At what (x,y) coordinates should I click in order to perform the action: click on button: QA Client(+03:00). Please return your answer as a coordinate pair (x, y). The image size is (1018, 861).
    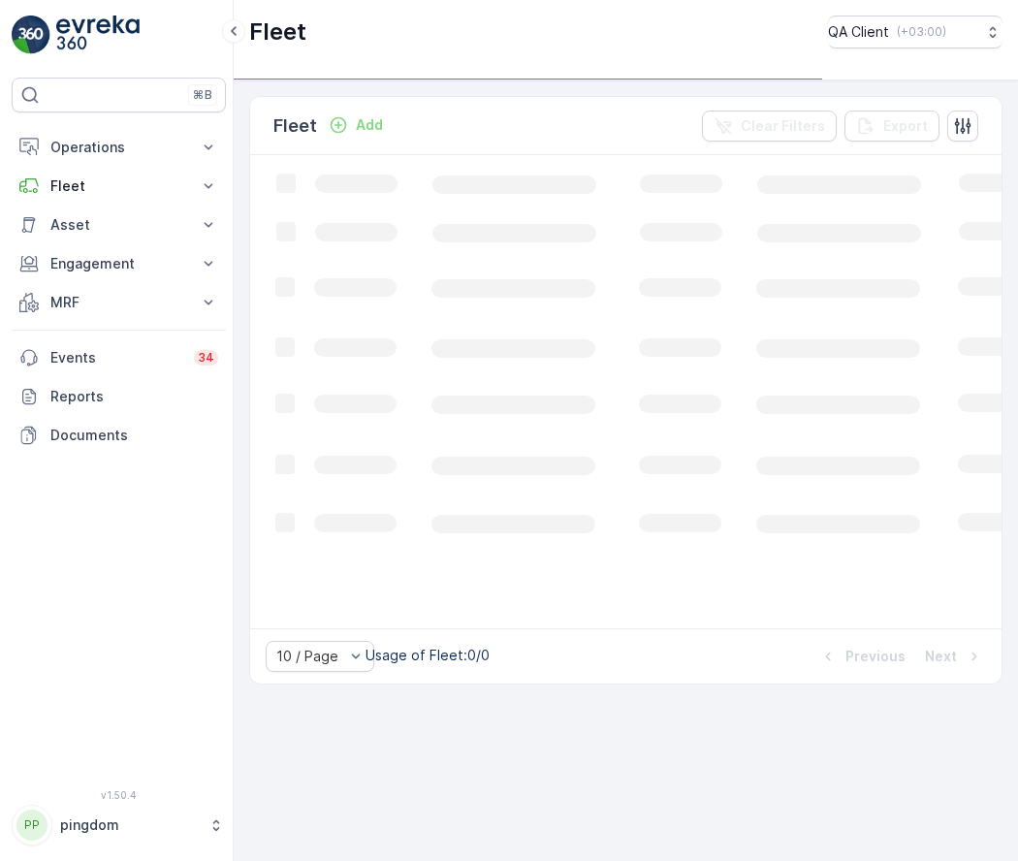
    Looking at the image, I should click on (915, 32).